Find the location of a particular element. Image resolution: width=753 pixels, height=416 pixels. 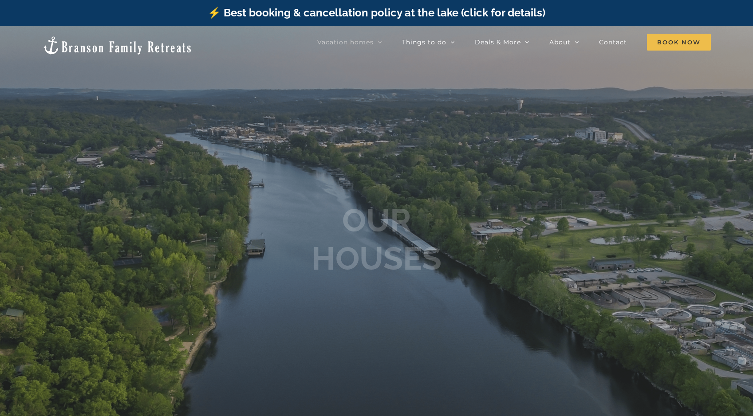

a: Things to do is located at coordinates (428, 42).